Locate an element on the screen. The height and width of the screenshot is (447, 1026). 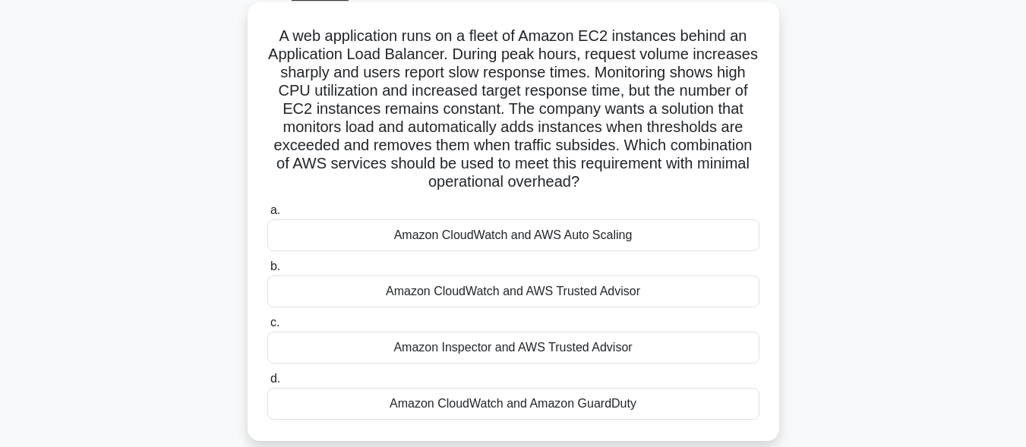
div: Amazon Inspector and AWS Trusted Advisor is located at coordinates (513, 348).